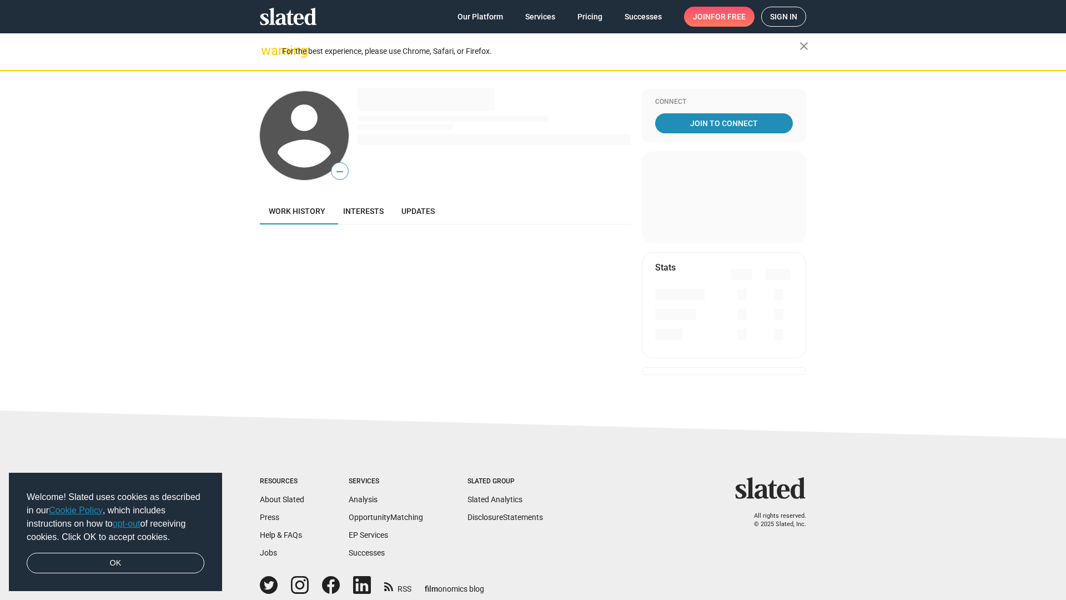 This screenshot has height=600, width=1066. I want to click on a: Work history, so click(297, 211).